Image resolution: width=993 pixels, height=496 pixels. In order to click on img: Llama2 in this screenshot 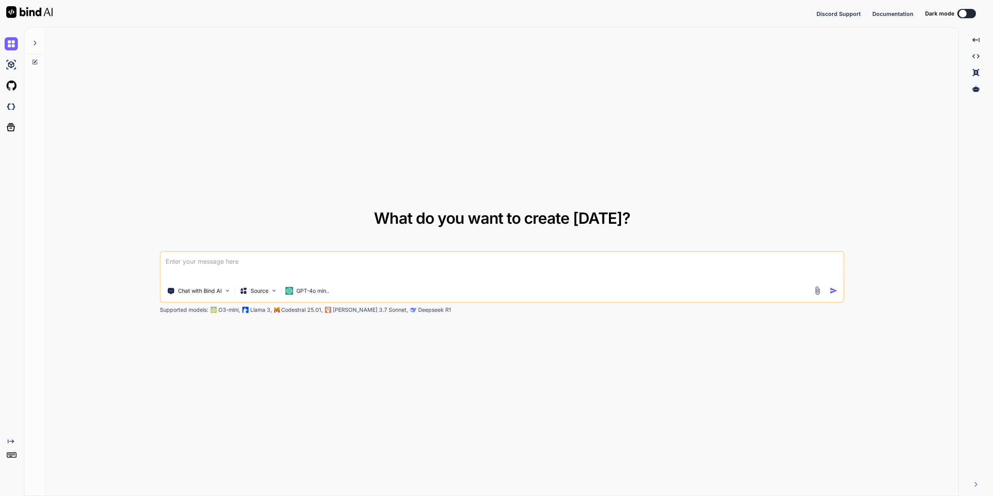, I will do `click(245, 310)`.